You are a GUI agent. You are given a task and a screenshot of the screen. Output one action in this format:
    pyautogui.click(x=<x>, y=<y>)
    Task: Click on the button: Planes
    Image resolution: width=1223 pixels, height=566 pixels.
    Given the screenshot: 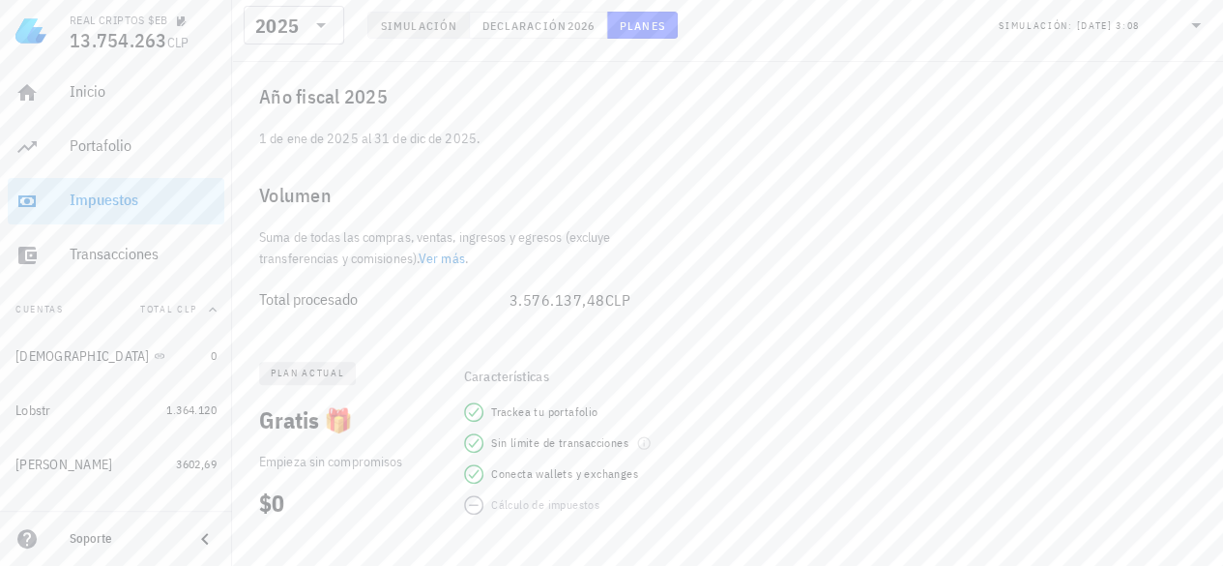 What is the action you would take?
    pyautogui.click(x=642, y=25)
    